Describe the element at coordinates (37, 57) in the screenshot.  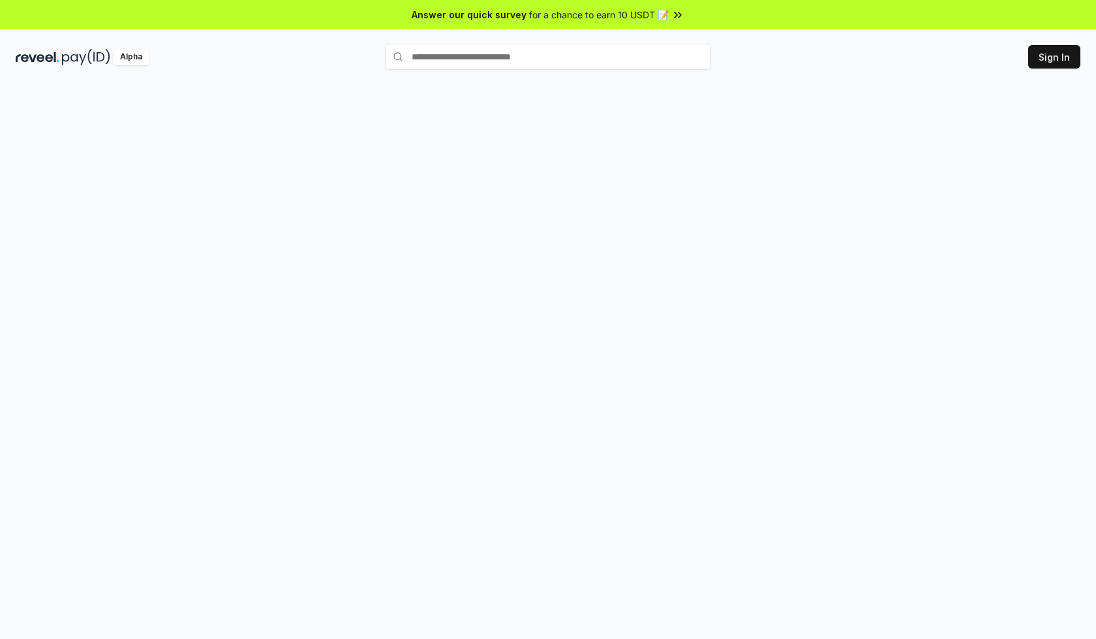
I see `img: reveel_dark` at that location.